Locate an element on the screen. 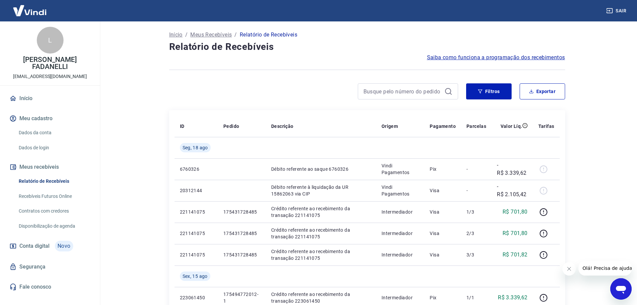 The image size is (637, 305). p: Valor Líq. is located at coordinates (512, 126).